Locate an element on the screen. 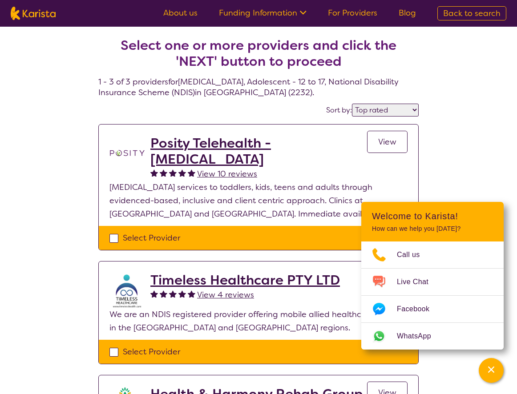 The width and height of the screenshot is (517, 394). span: Back to search is located at coordinates (471, 13).